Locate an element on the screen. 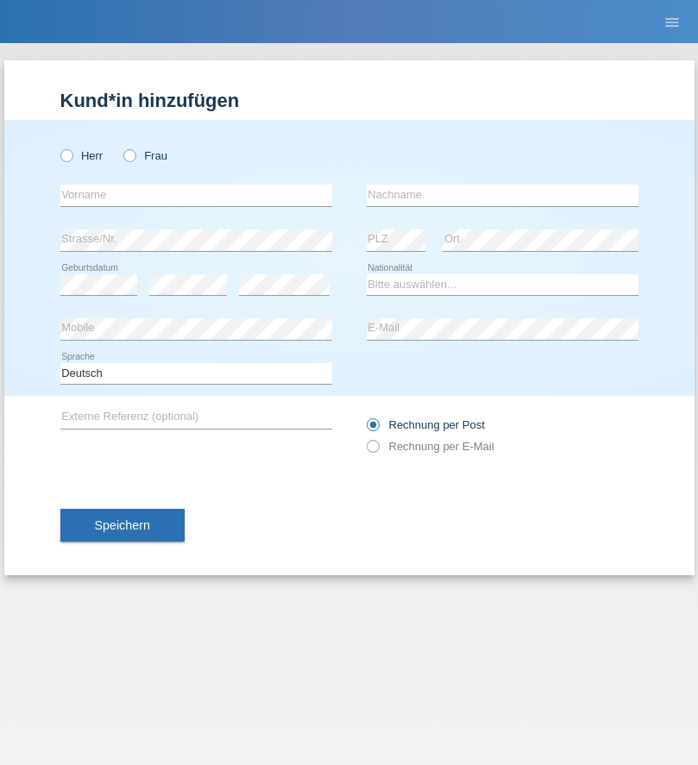 The image size is (698, 765). input: Rechnung per Post is located at coordinates (372, 429).